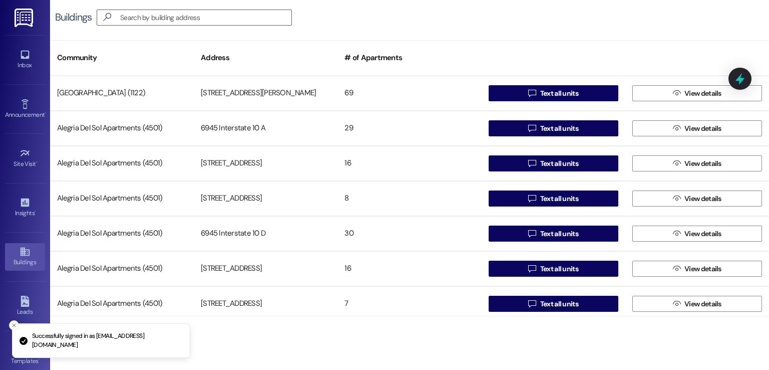 This screenshot has width=769, height=370. What do you see at coordinates (25, 60) in the screenshot?
I see `a: Inbox` at bounding box center [25, 60].